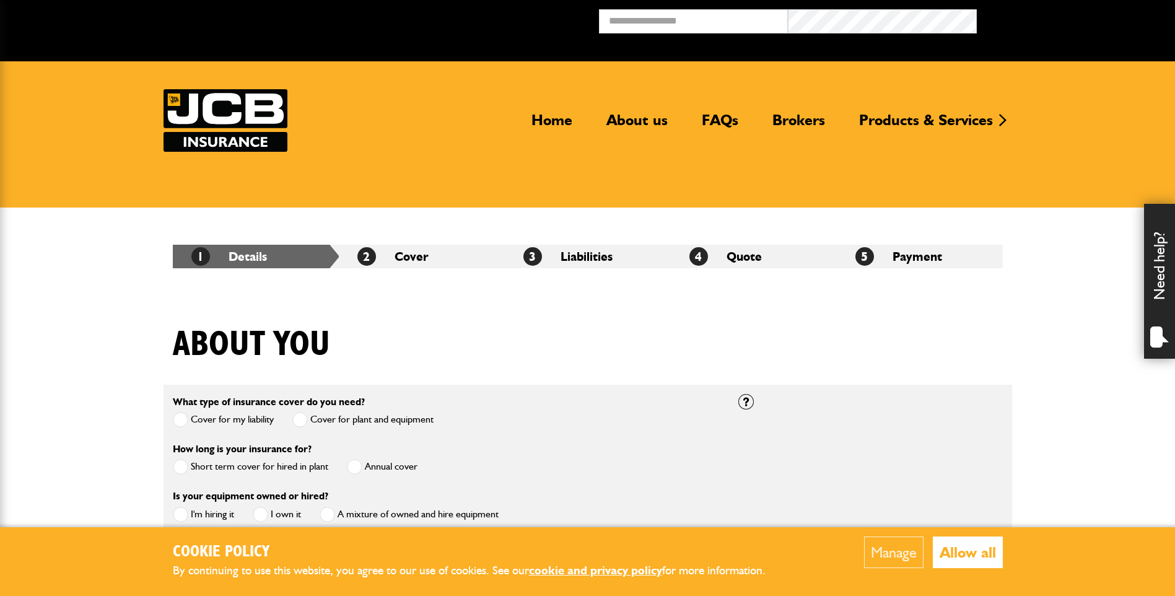  Describe the element at coordinates (754, 257) in the screenshot. I see `li: Quote` at that location.